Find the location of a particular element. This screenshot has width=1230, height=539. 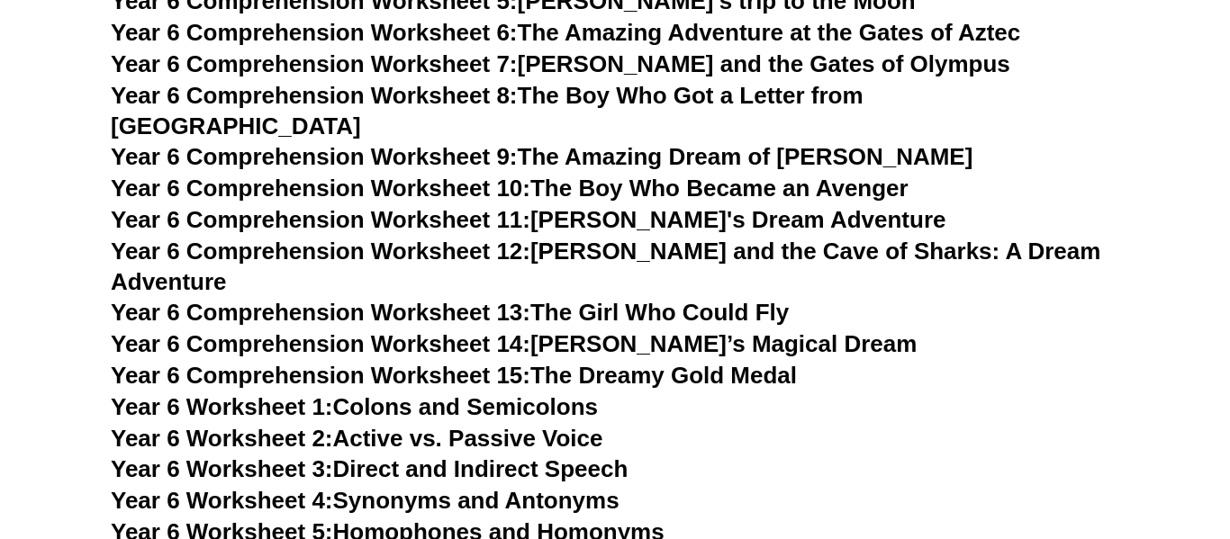

span: Year 6 Worksheet 3: is located at coordinates (222, 469).